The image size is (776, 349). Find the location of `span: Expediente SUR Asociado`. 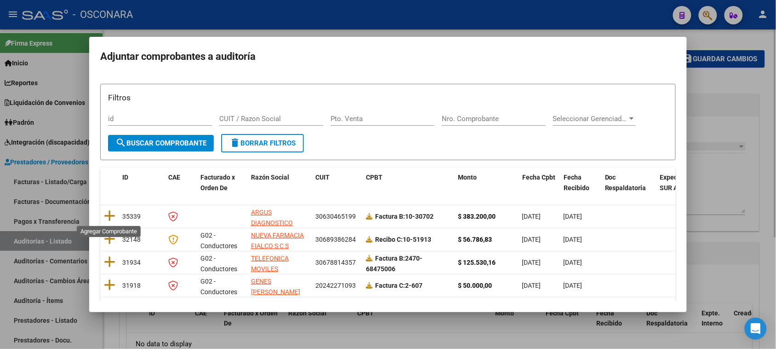

span: Expediente SUR Asociado is located at coordinates (681, 182).